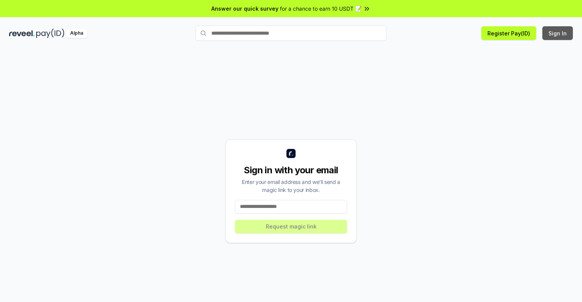 This screenshot has height=302, width=582. I want to click on span: for a chance to earn 10 USDT 📝, so click(321, 8).